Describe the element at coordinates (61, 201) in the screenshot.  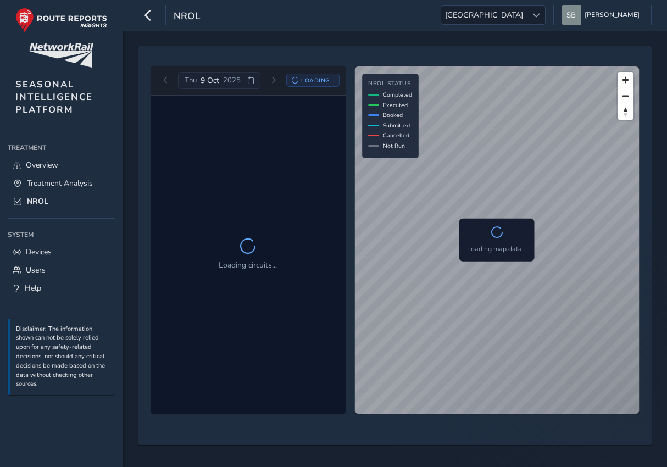
I see `a: NROL` at that location.